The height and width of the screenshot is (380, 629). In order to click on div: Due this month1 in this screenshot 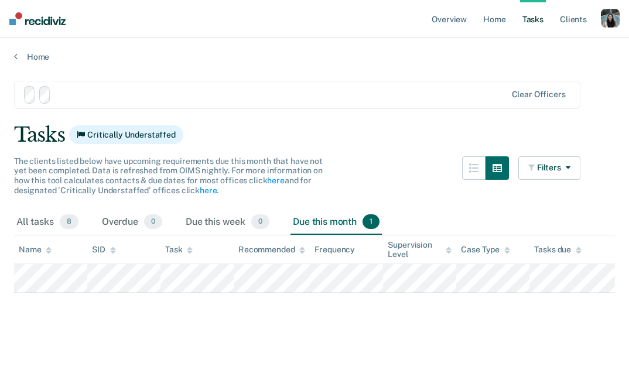, I will do `click(336, 223)`.